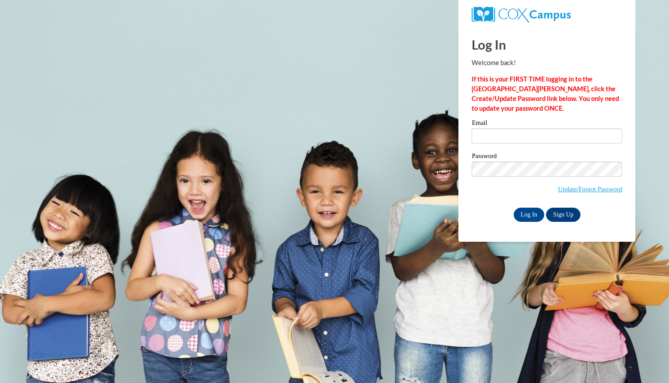 The image size is (669, 383). I want to click on p: Welcome back!, so click(547, 63).